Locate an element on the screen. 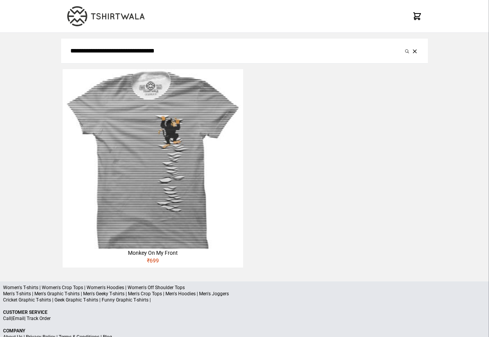  div: ₹ 699 is located at coordinates (153, 262).